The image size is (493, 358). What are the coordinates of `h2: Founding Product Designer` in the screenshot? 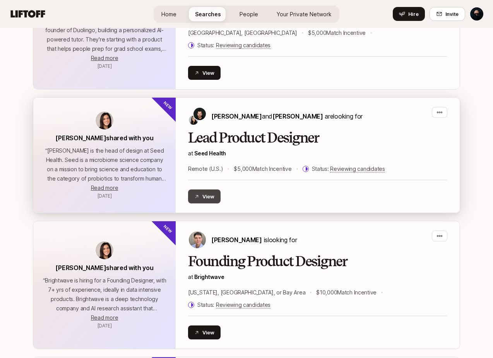 It's located at (318, 261).